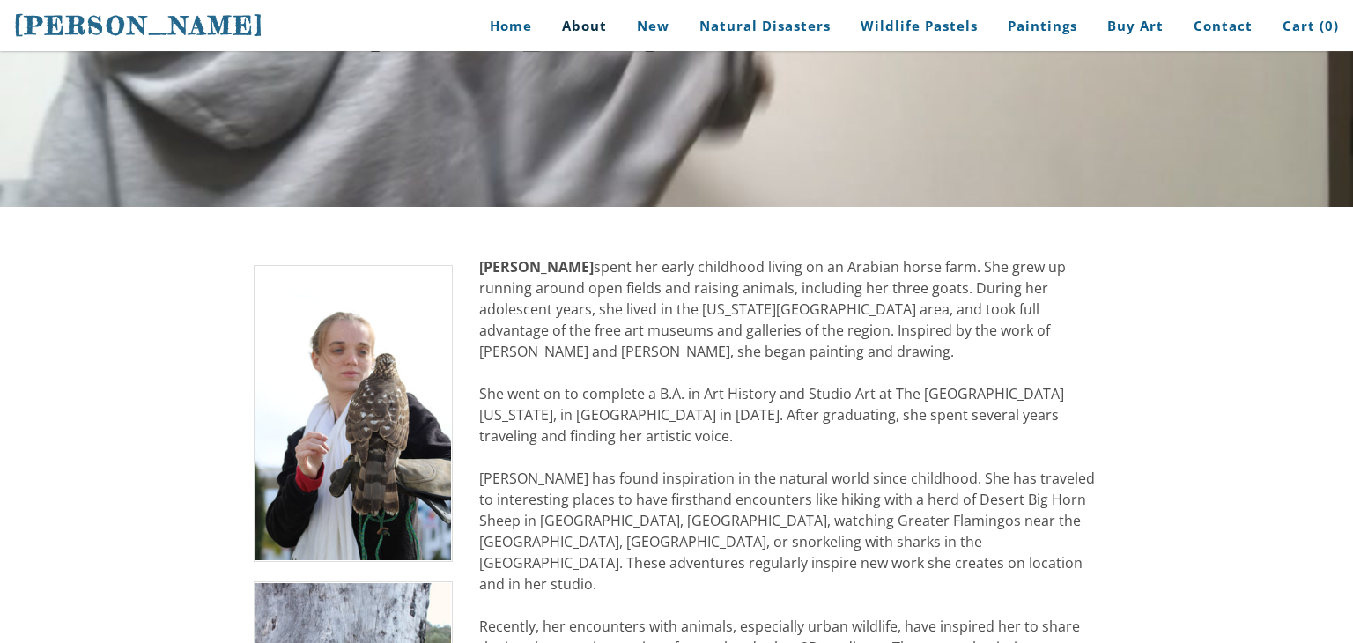 The width and height of the screenshot is (1353, 643). Describe the element at coordinates (353, 413) in the screenshot. I see `img: Stephanie peters` at that location.